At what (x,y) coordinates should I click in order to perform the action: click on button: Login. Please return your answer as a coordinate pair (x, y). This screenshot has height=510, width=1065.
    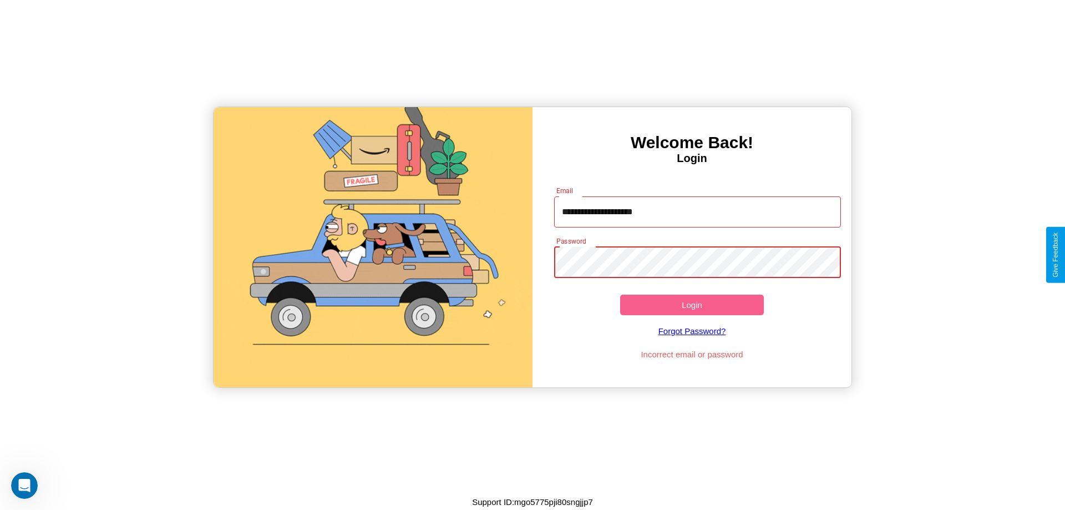
    Looking at the image, I should click on (691, 304).